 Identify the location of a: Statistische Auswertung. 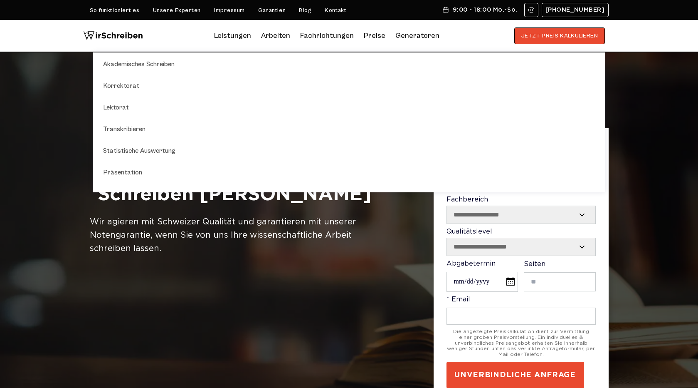
(145, 151).